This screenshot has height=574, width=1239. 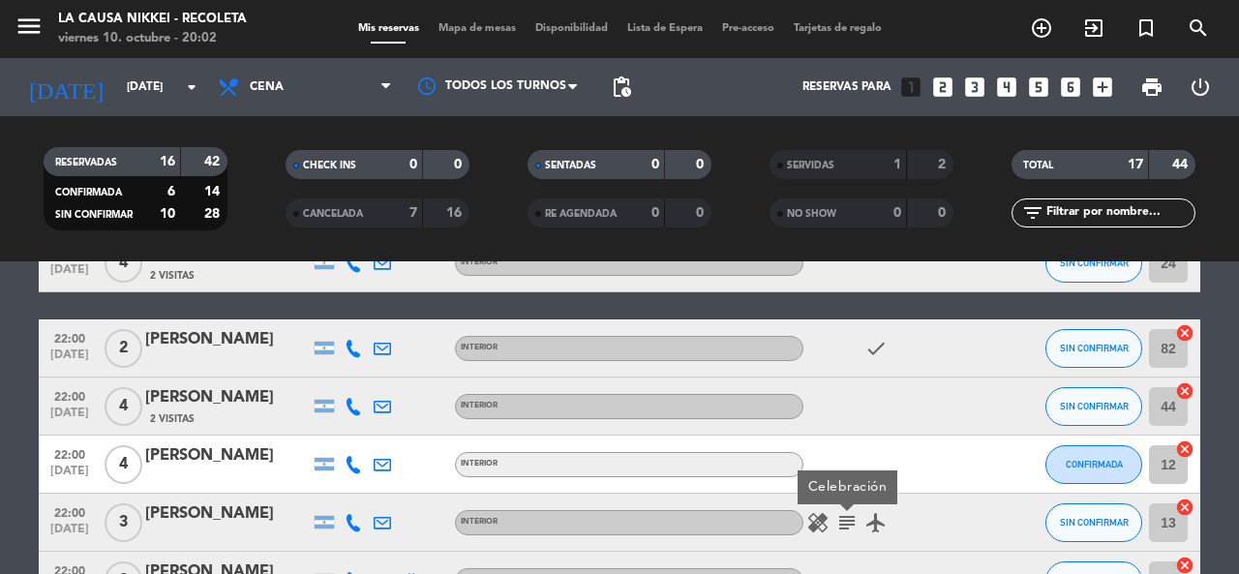 I want to click on i: looks_6, so click(x=1071, y=87).